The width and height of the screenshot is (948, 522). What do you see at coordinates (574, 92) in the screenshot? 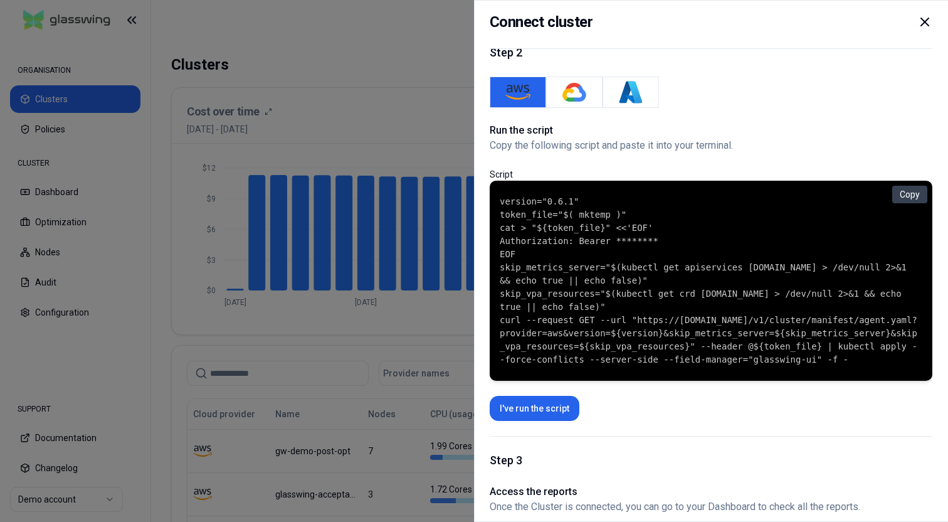
I see `button: GKE` at bounding box center [574, 92].